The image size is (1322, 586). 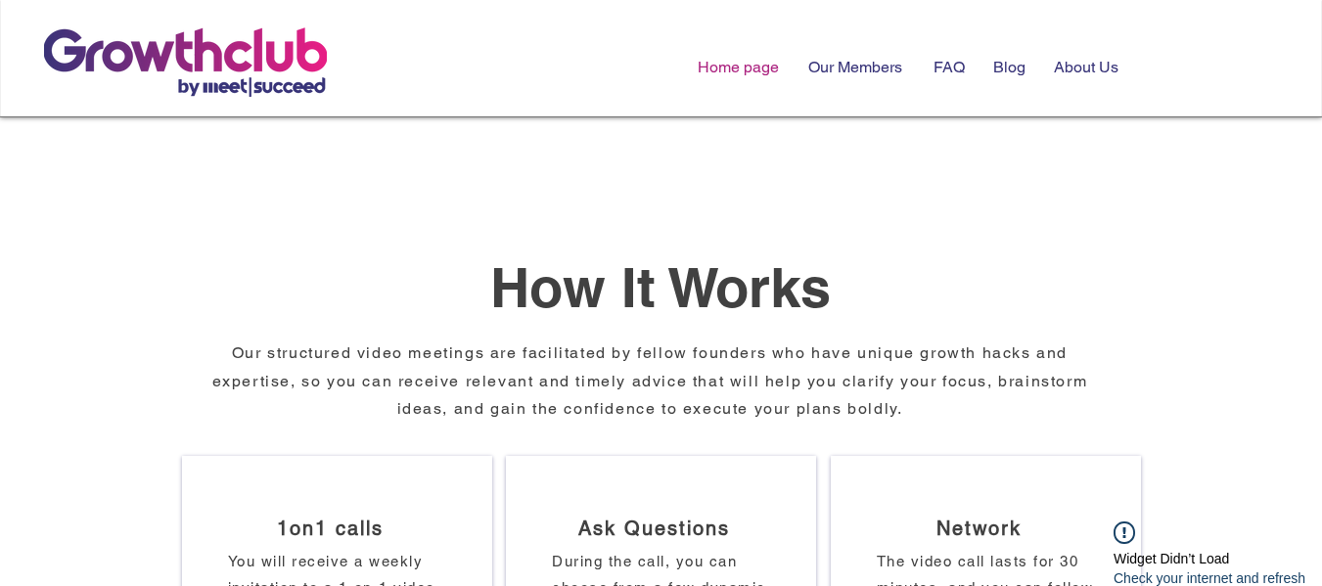 I want to click on p: Blog, so click(x=1009, y=67).